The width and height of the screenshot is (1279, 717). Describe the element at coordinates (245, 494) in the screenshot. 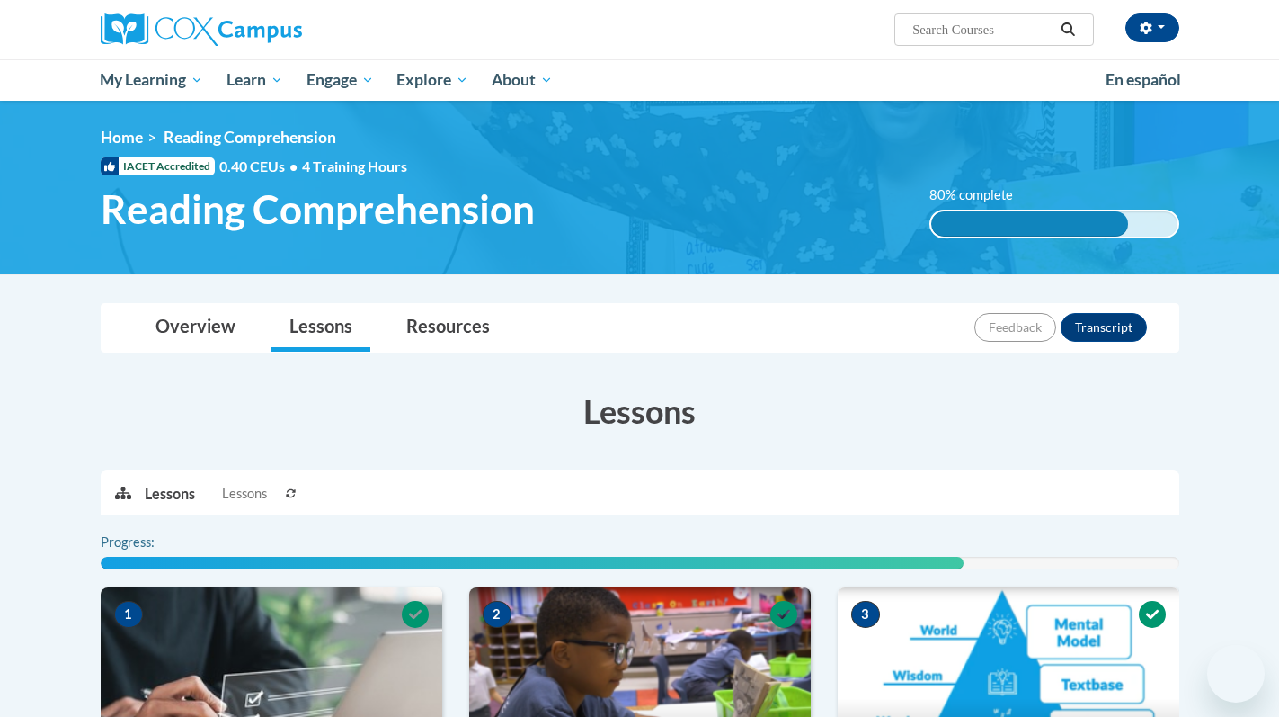

I see `span: Lessons` at that location.